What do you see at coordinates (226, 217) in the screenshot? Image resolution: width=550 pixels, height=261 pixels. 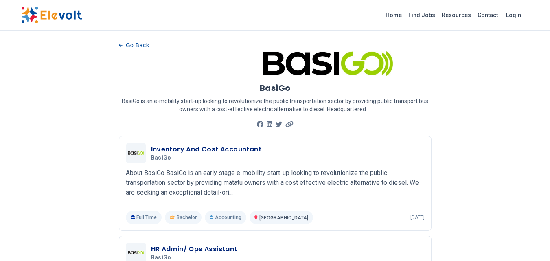 I see `p: Accounting` at bounding box center [226, 217].